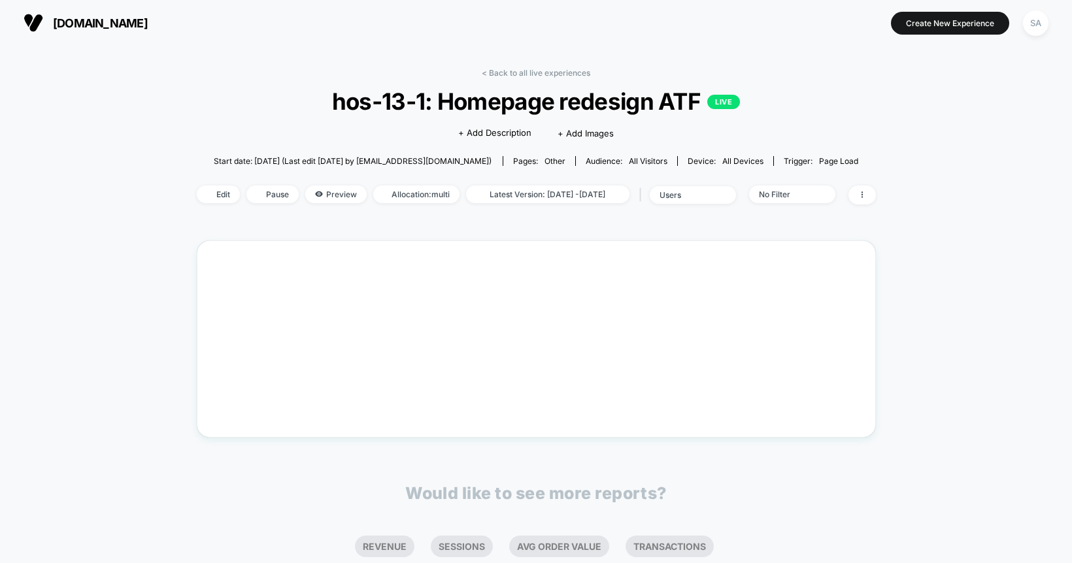  What do you see at coordinates (536, 493) in the screenshot?
I see `p: Would like to see more reports?` at bounding box center [536, 493].